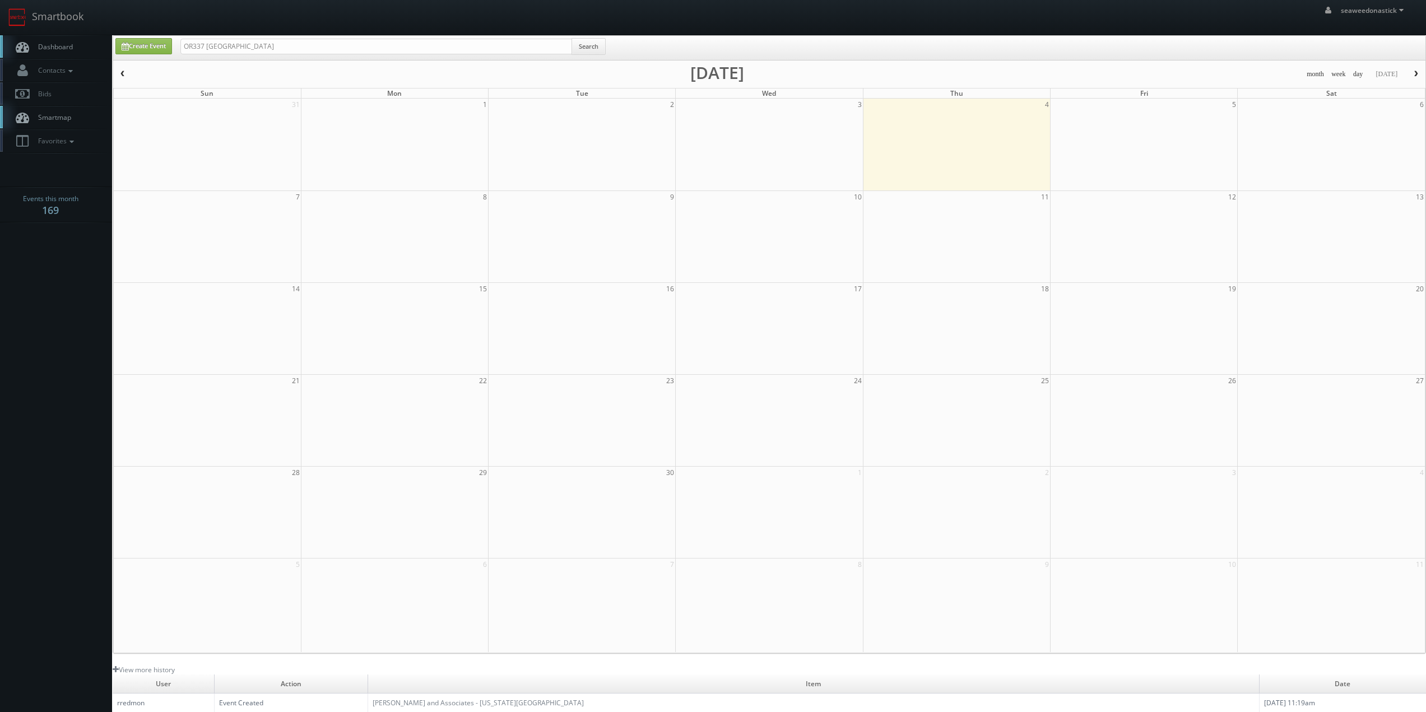 The width and height of the screenshot is (1426, 712). Describe the element at coordinates (813, 684) in the screenshot. I see `td: Item` at that location.